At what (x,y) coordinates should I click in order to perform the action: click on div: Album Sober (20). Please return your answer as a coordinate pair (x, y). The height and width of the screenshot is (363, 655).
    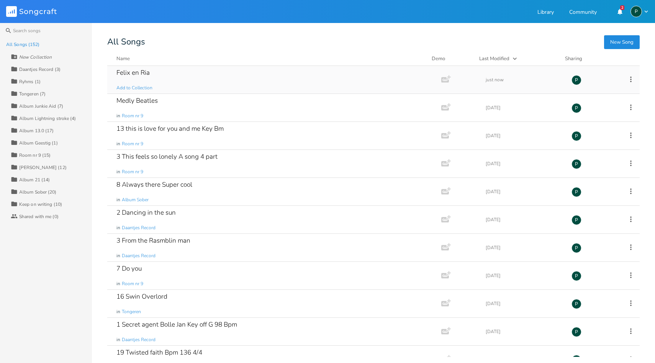
    Looking at the image, I should click on (38, 192).